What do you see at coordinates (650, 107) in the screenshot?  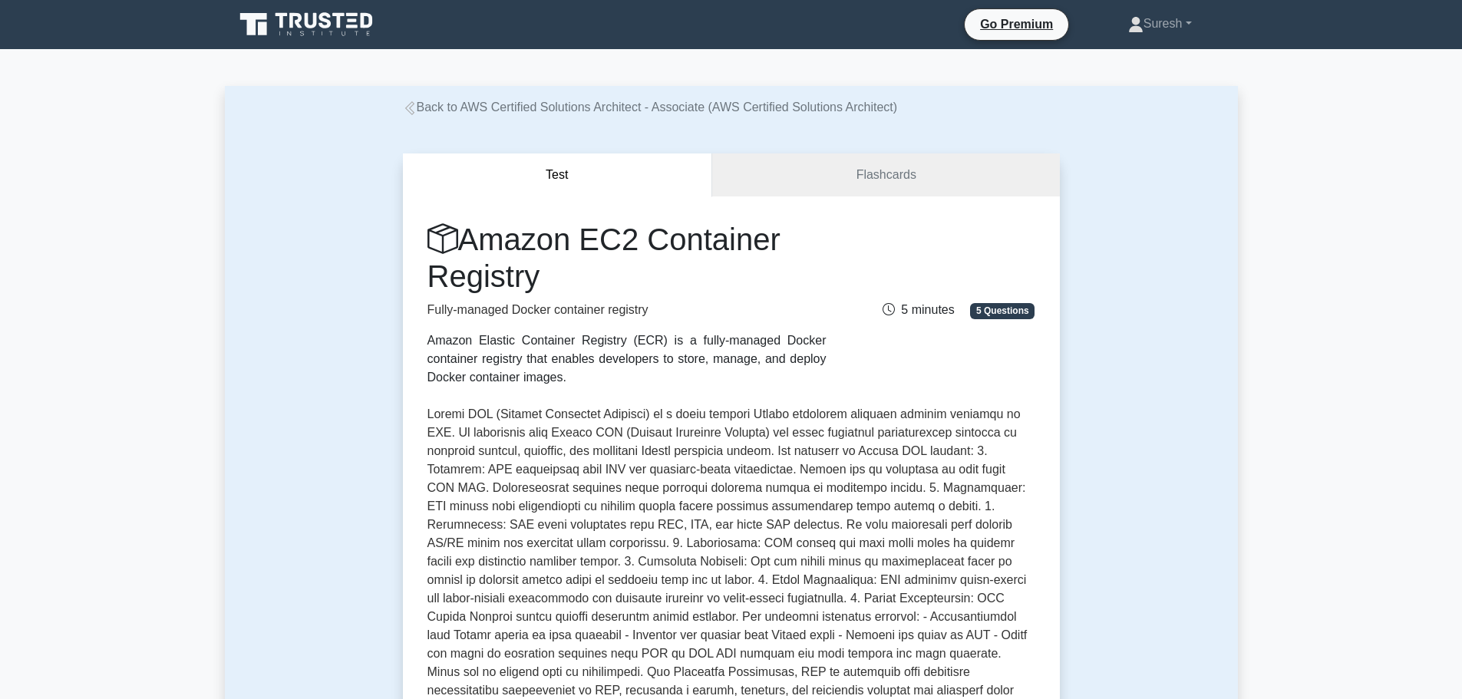 I see `a: Back to AWS Certified Solutions Architect - Associate (AWS Certified Solutions Architect)` at bounding box center [650, 107].